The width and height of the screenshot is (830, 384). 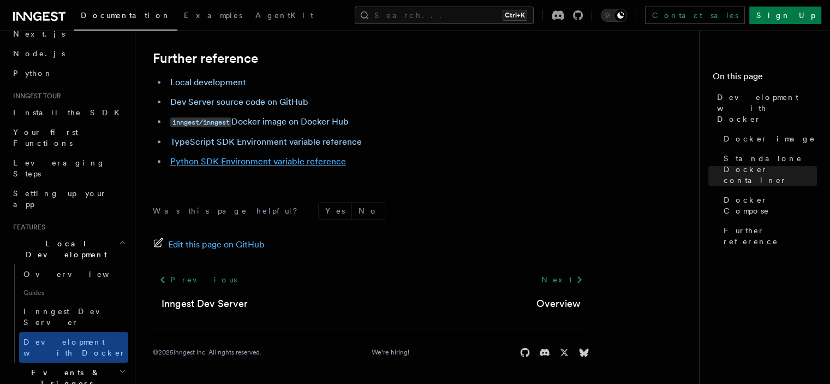 What do you see at coordinates (39, 53) in the screenshot?
I see `span: Node.js` at bounding box center [39, 53].